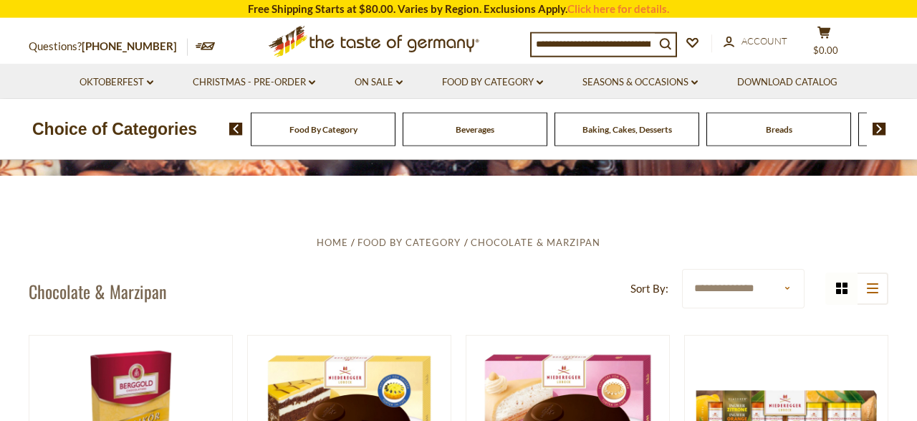 This screenshot has height=421, width=917. Describe the element at coordinates (97, 291) in the screenshot. I see `h1: Chocolate & Marzipan` at that location.